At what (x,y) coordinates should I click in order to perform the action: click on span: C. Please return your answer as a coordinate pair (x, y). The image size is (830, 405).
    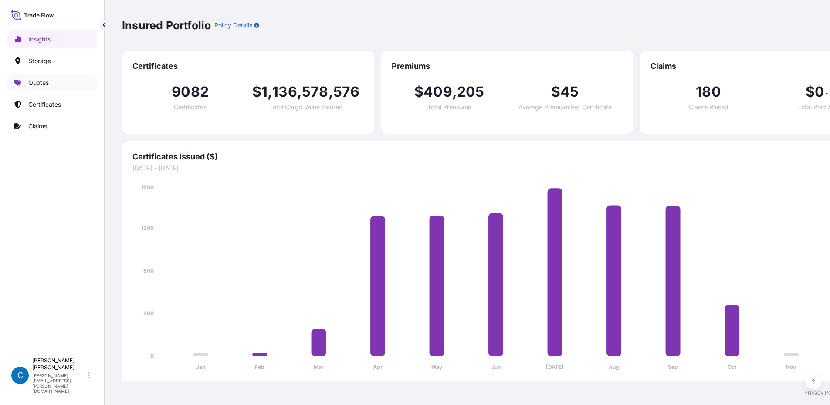
    Looking at the image, I should click on (20, 375).